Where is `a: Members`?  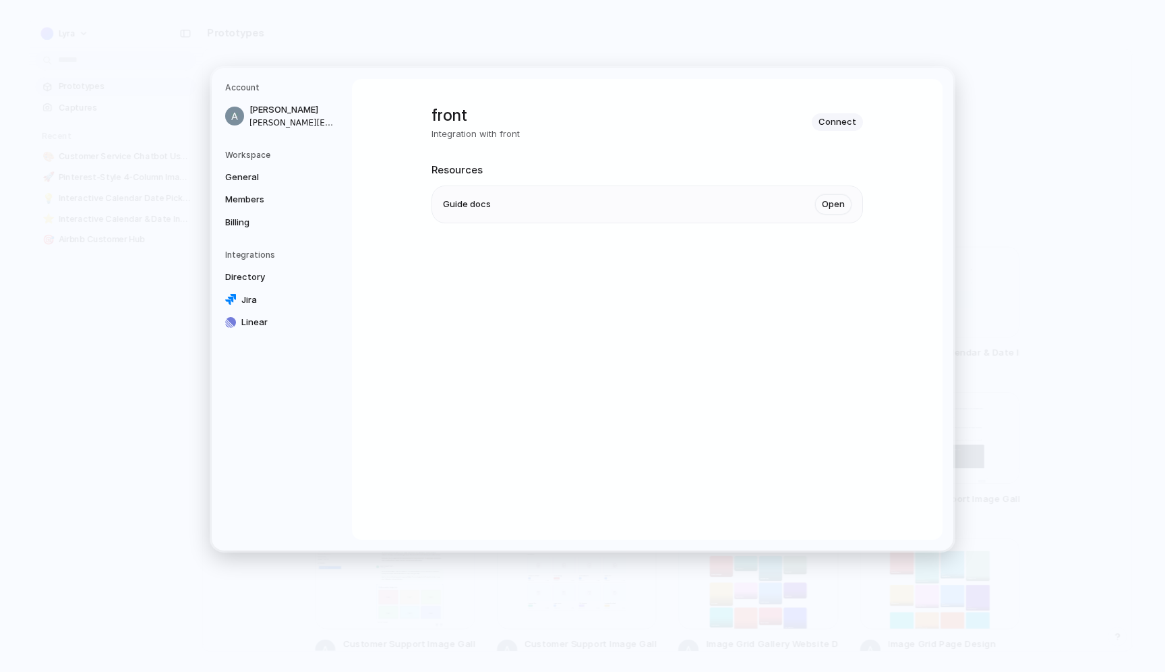 a: Members is located at coordinates (280, 200).